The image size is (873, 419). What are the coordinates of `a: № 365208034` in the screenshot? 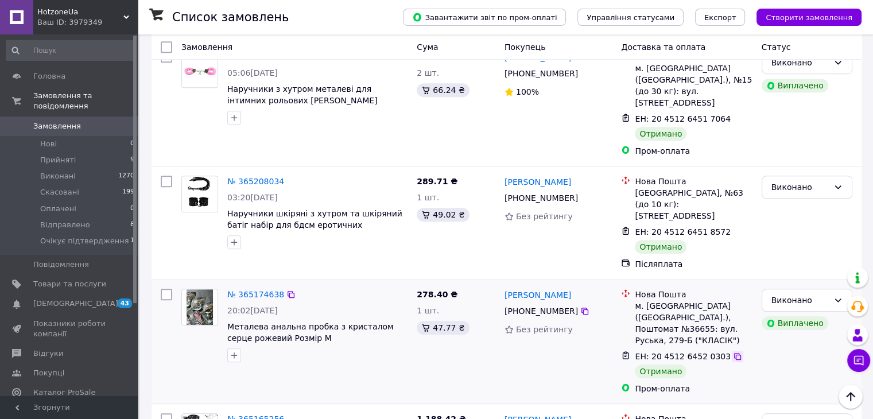 It's located at (255, 181).